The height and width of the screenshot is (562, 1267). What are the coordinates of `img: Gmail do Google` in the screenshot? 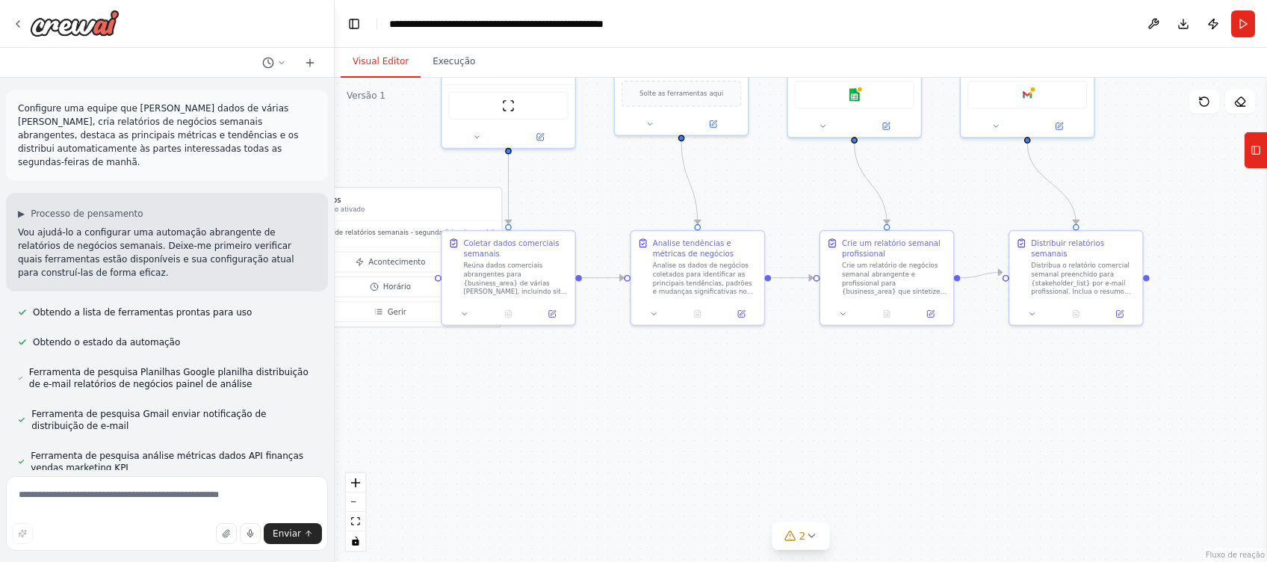 It's located at (1027, 94).